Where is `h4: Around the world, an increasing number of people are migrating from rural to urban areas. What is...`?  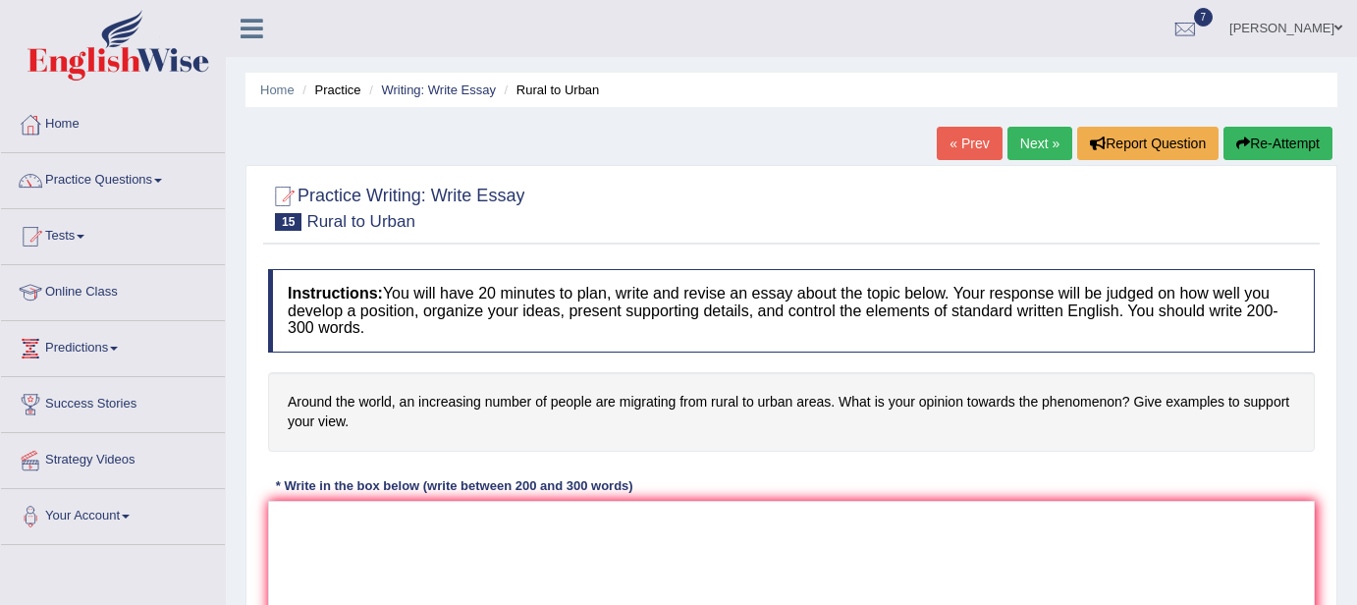
h4: Around the world, an increasing number of people are migrating from rural to urban areas. What is... is located at coordinates (791, 411).